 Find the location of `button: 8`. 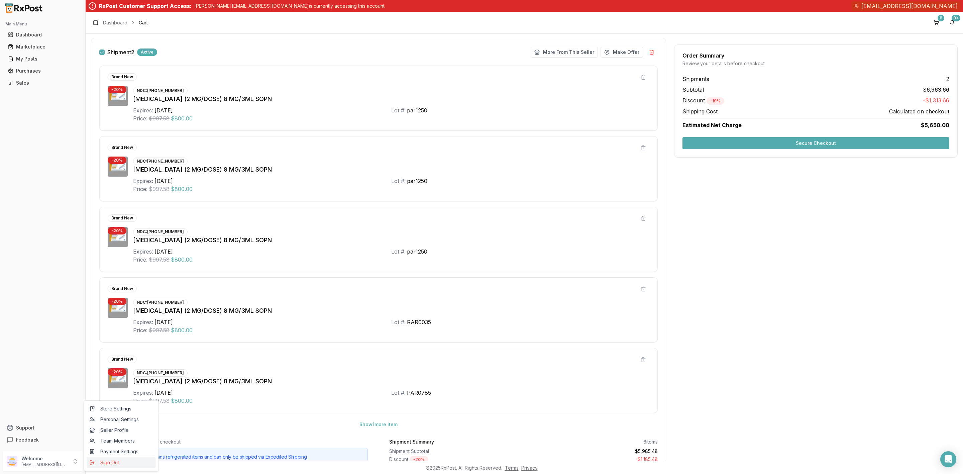

button: 8 is located at coordinates (937, 23).